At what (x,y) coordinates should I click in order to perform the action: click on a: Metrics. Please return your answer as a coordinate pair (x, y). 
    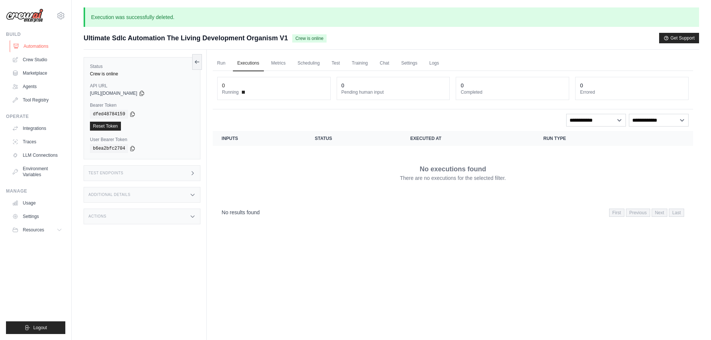
    Looking at the image, I should click on (279, 63).